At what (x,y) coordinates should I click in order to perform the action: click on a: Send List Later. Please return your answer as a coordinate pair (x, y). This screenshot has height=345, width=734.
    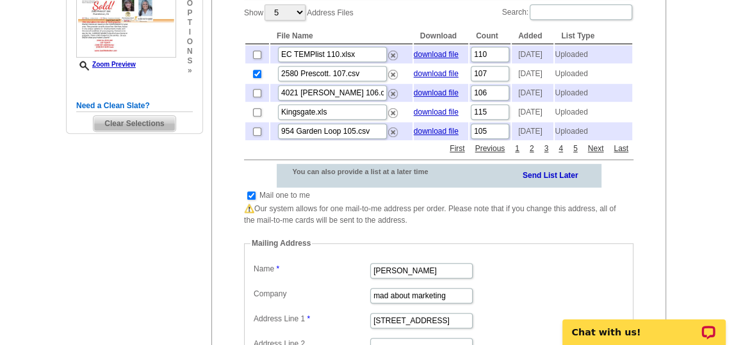
    Looking at the image, I should click on (550, 175).